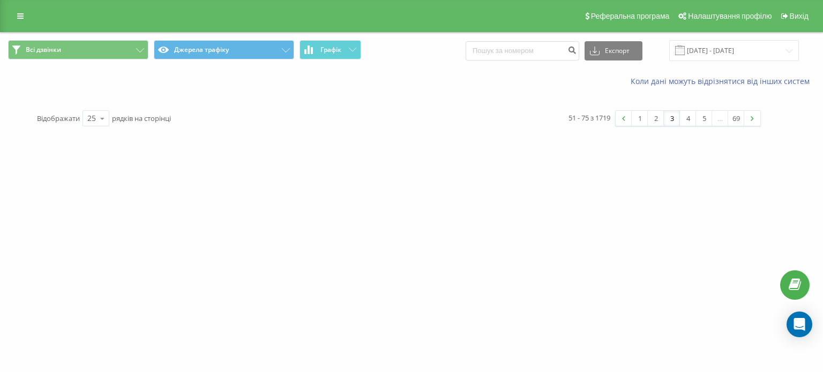 This screenshot has width=823, height=372. What do you see at coordinates (330, 50) in the screenshot?
I see `span: Графік` at bounding box center [330, 50].